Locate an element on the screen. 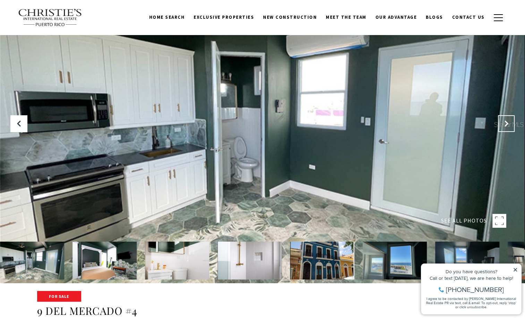 The image size is (525, 318). a: Blogs is located at coordinates (435, 17).